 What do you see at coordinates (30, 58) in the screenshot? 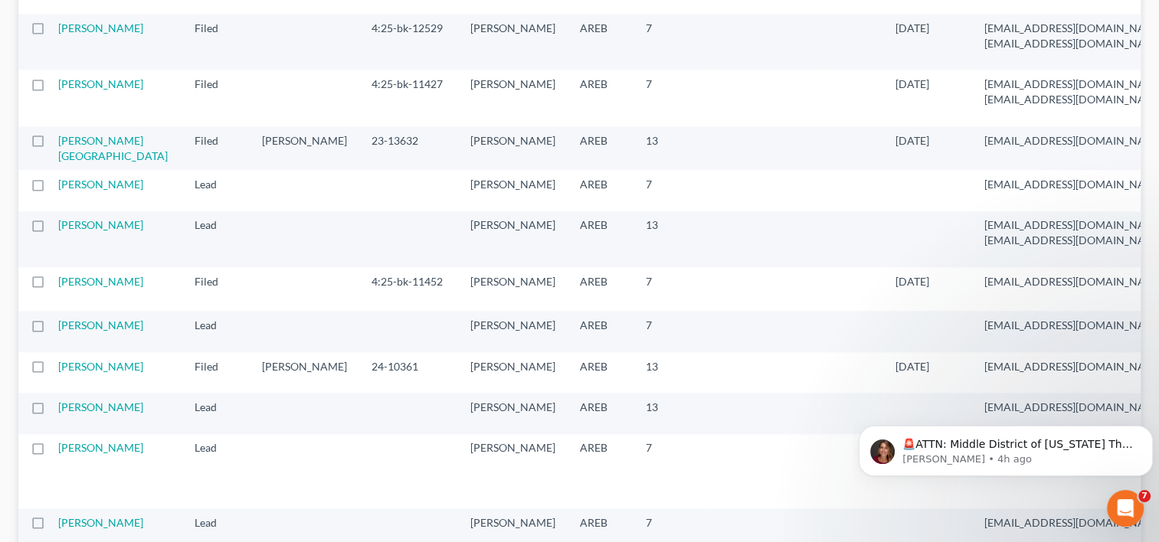
I see `img: Profile image for Katie` at bounding box center [30, 58].